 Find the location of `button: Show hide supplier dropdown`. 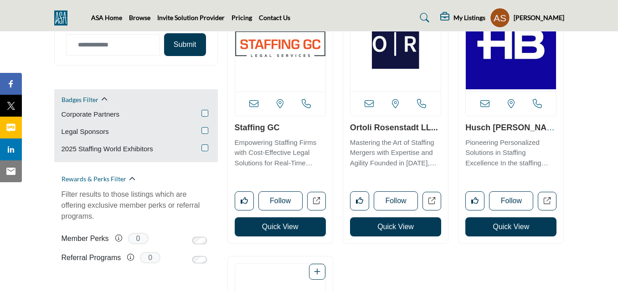

button: Show hide supplier dropdown is located at coordinates (500, 18).